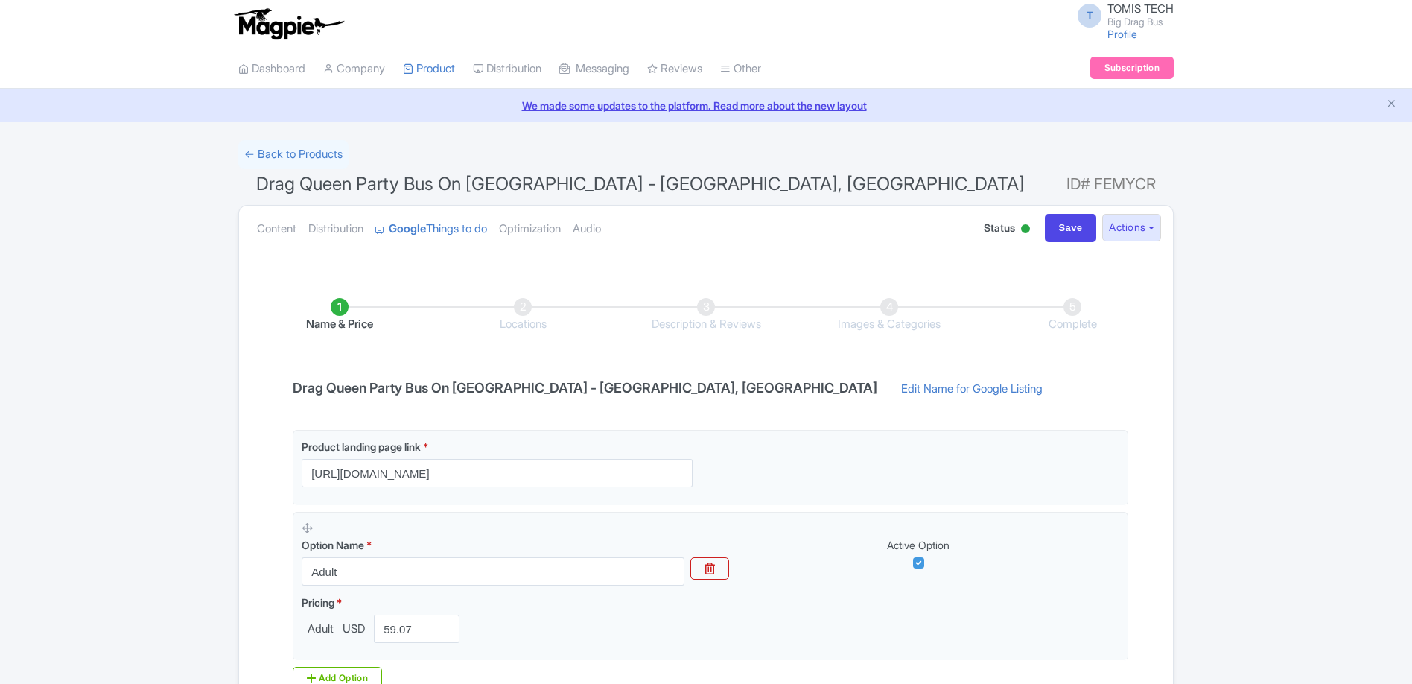 The height and width of the screenshot is (684, 1412). Describe the element at coordinates (675, 69) in the screenshot. I see `a: Reviews` at that location.